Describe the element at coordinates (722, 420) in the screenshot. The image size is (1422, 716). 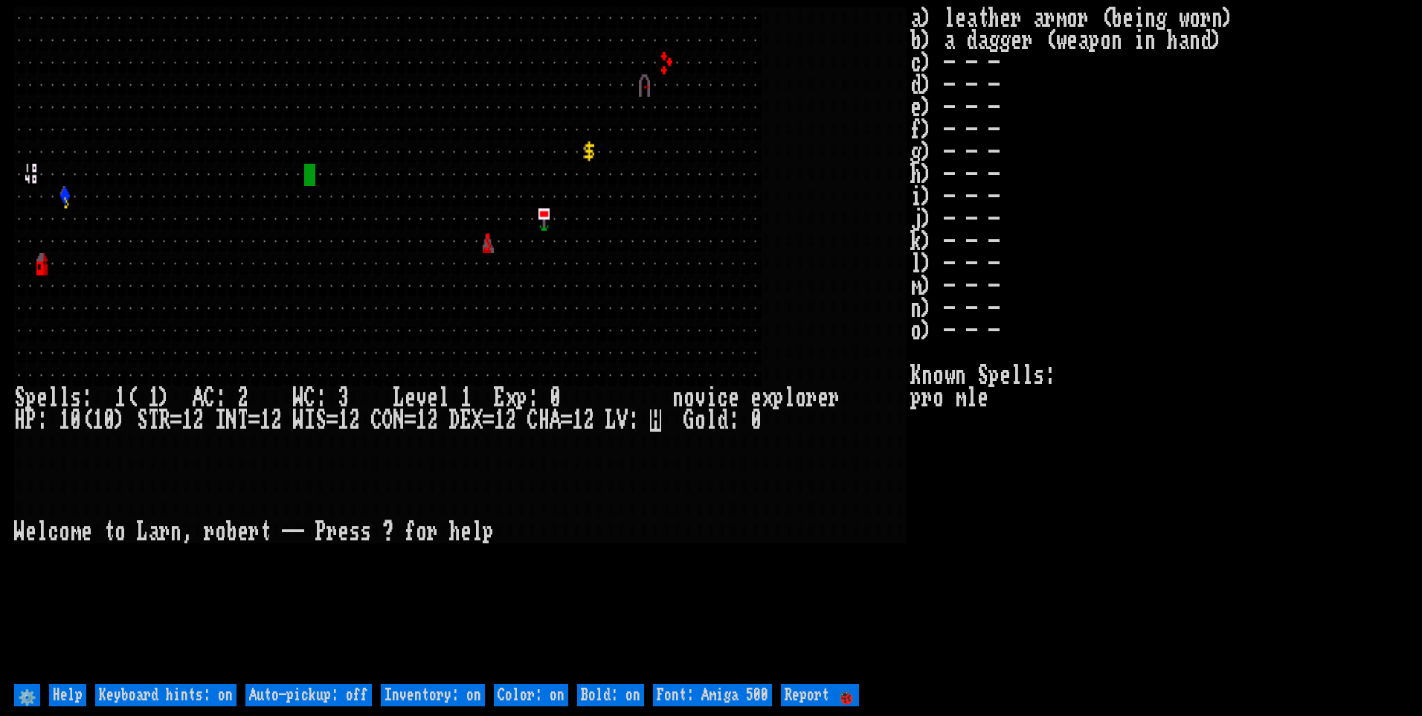
I see `div: d` at that location.